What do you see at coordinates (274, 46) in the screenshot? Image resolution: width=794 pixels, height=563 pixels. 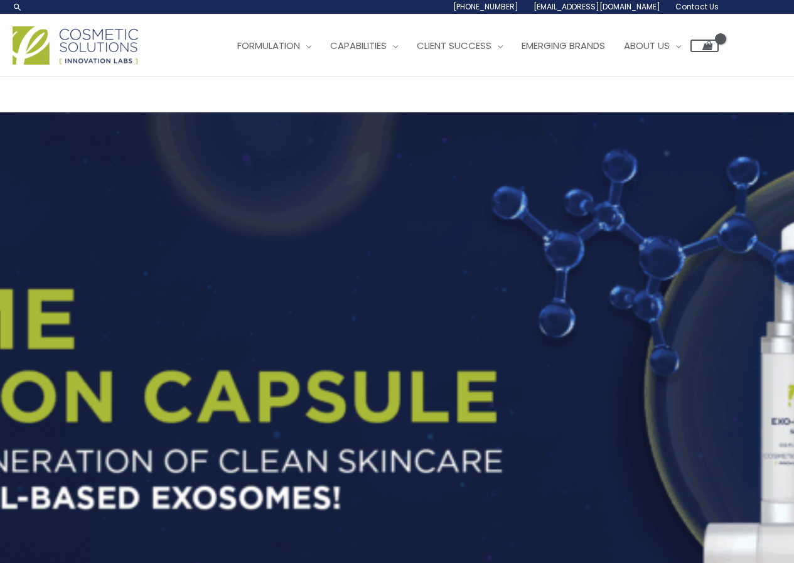 I see `a: Formulation` at bounding box center [274, 46].